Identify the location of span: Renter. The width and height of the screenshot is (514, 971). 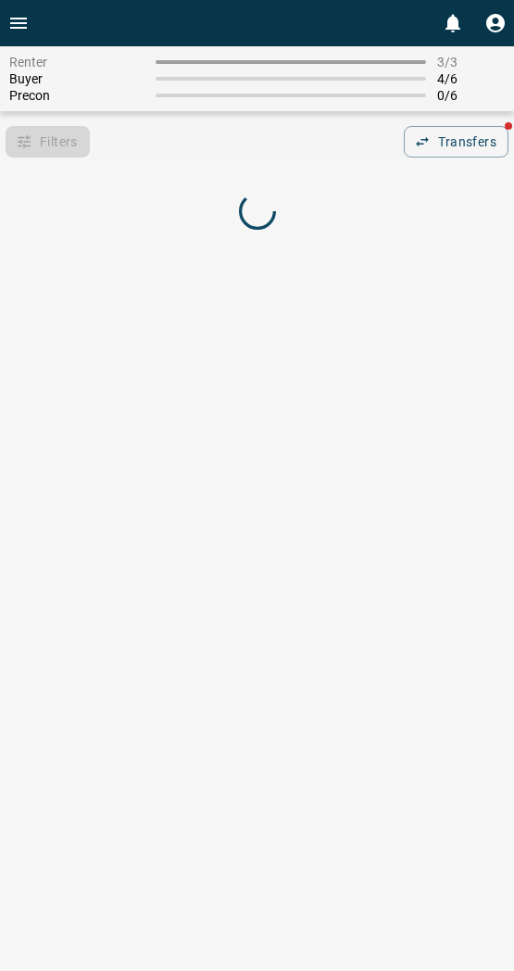
(77, 62).